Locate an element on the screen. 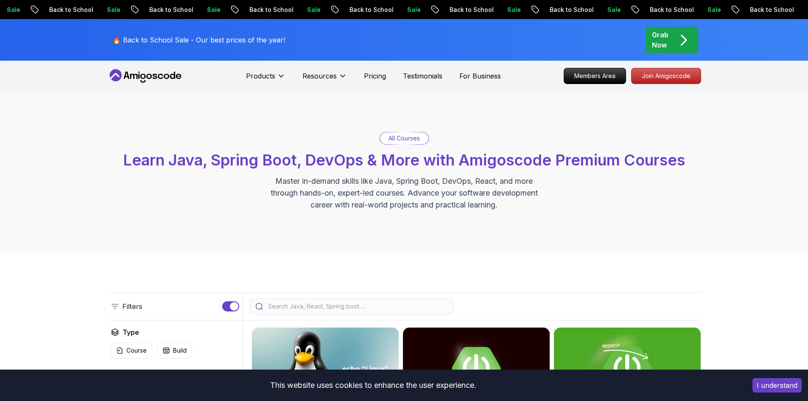 This screenshot has height=401, width=808. button: Products is located at coordinates (265, 79).